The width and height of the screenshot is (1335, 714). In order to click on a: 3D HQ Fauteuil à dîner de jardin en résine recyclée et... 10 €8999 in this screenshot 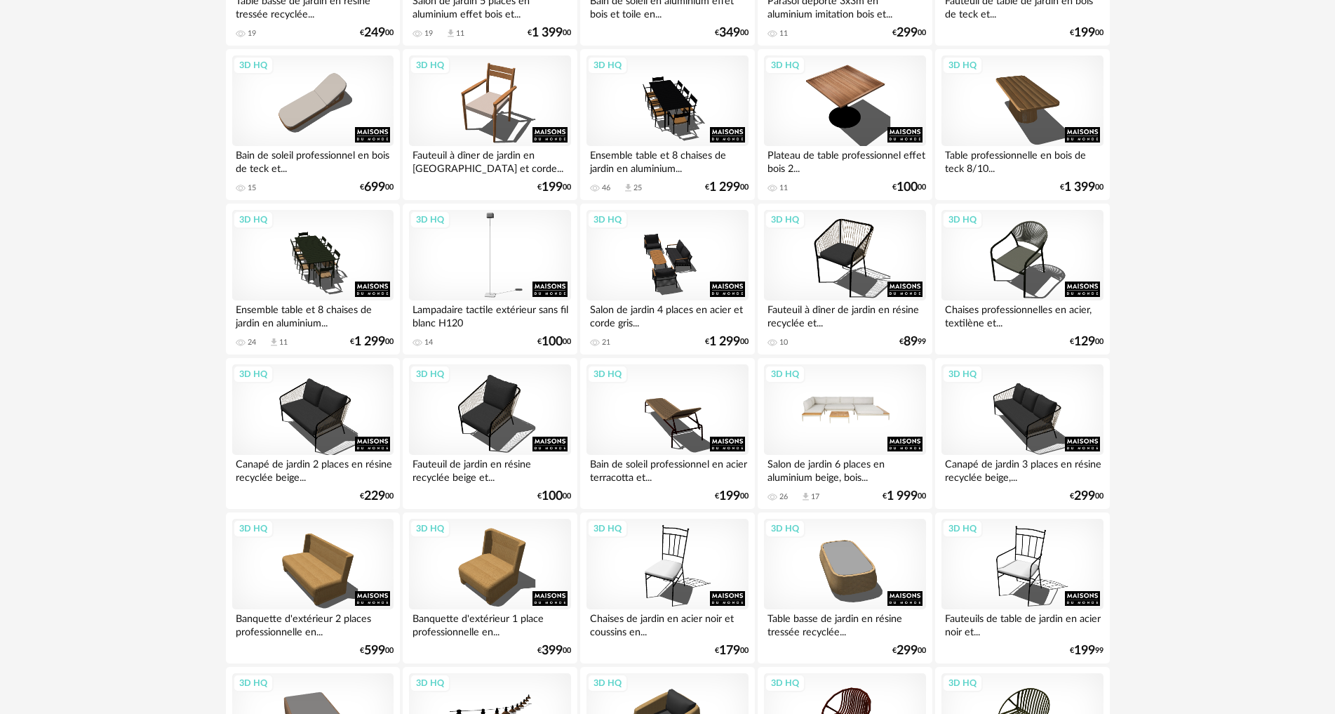, I will do `click(845, 279)`.